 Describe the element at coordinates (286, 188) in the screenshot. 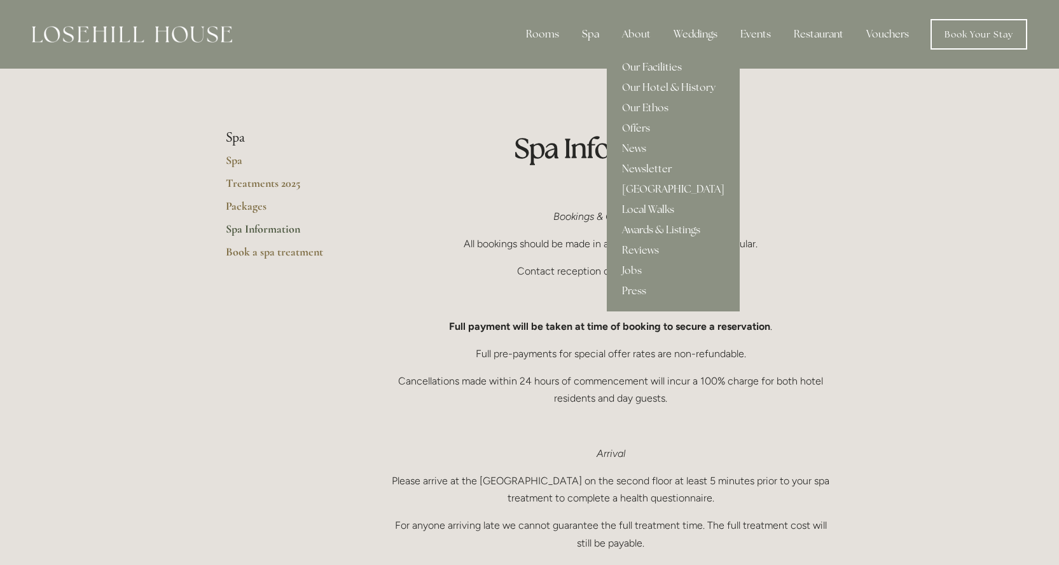

I see `a: Treatments 2025` at that location.